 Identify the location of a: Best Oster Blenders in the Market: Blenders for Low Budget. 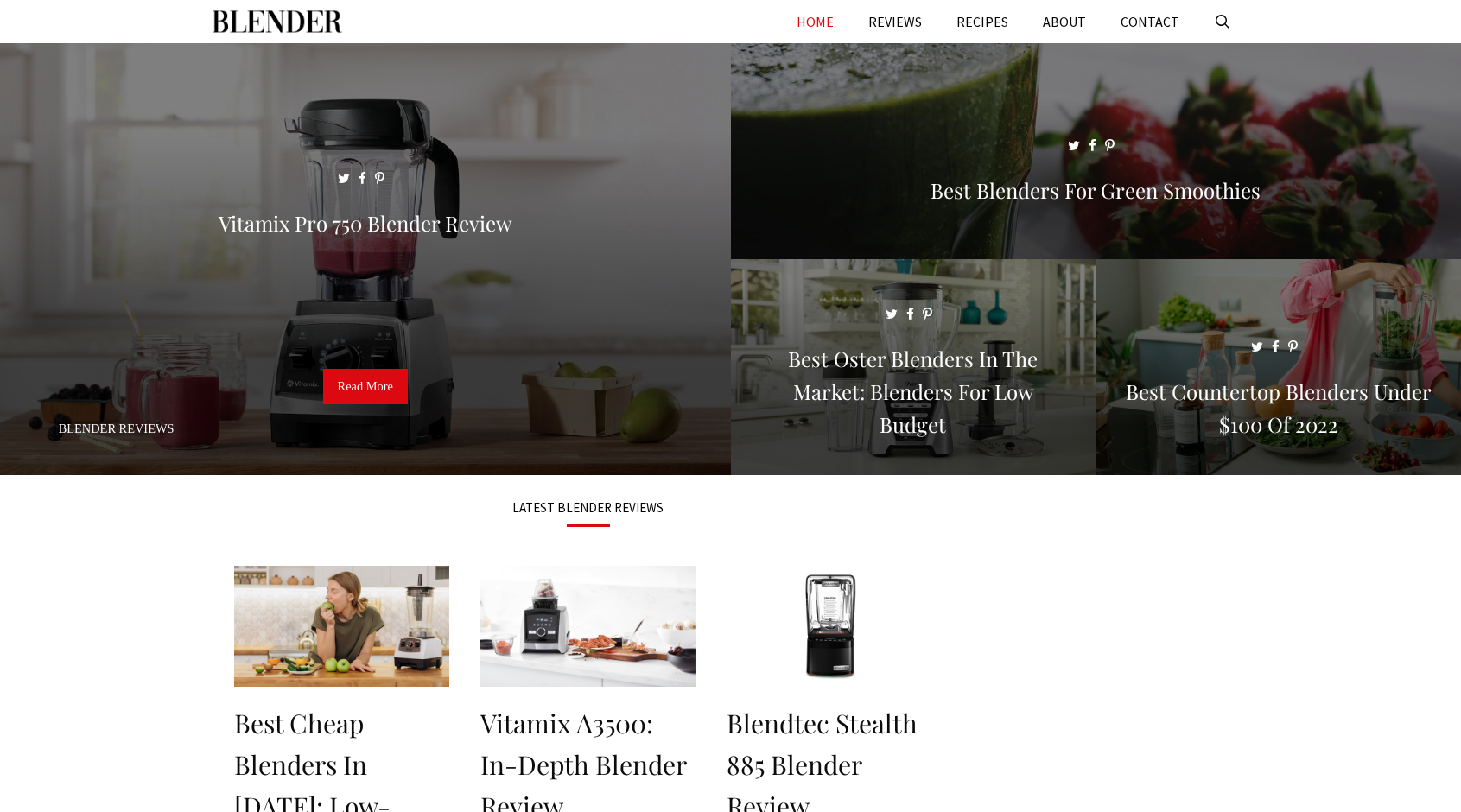
(913, 463).